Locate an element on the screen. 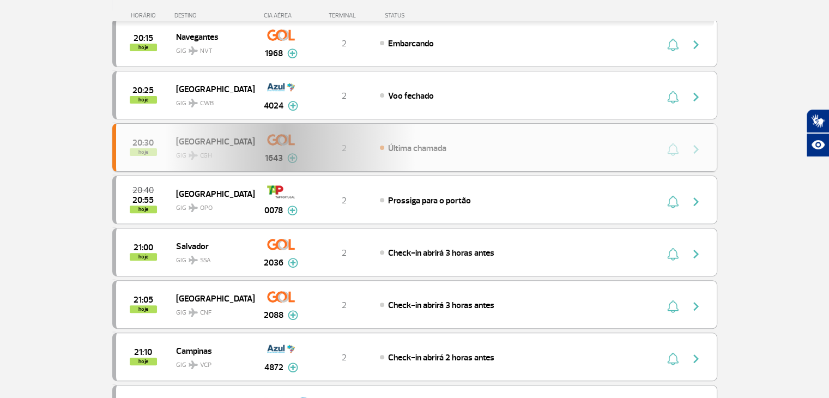 The height and width of the screenshot is (398, 829). span: Voo fechado is located at coordinates (411, 96).